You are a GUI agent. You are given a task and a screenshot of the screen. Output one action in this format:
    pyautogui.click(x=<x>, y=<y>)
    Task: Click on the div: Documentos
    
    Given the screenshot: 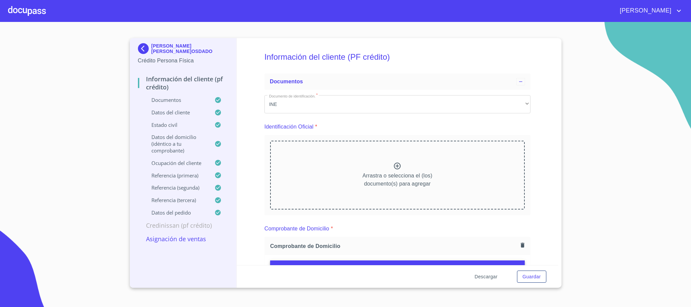 What is the action you would take?
    pyautogui.click(x=397, y=82)
    